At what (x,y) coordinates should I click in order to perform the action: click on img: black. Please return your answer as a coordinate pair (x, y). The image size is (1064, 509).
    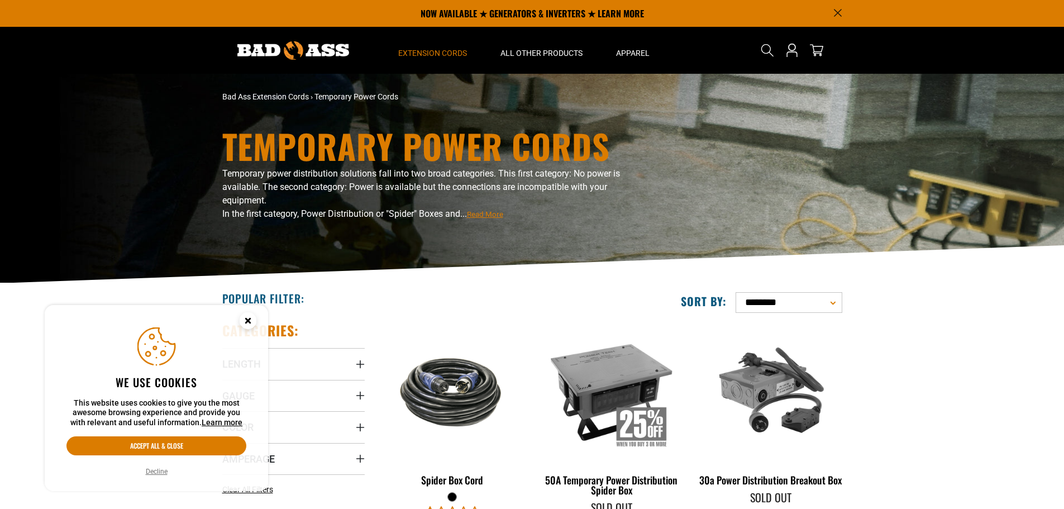
    Looking at the image, I should click on (452, 392).